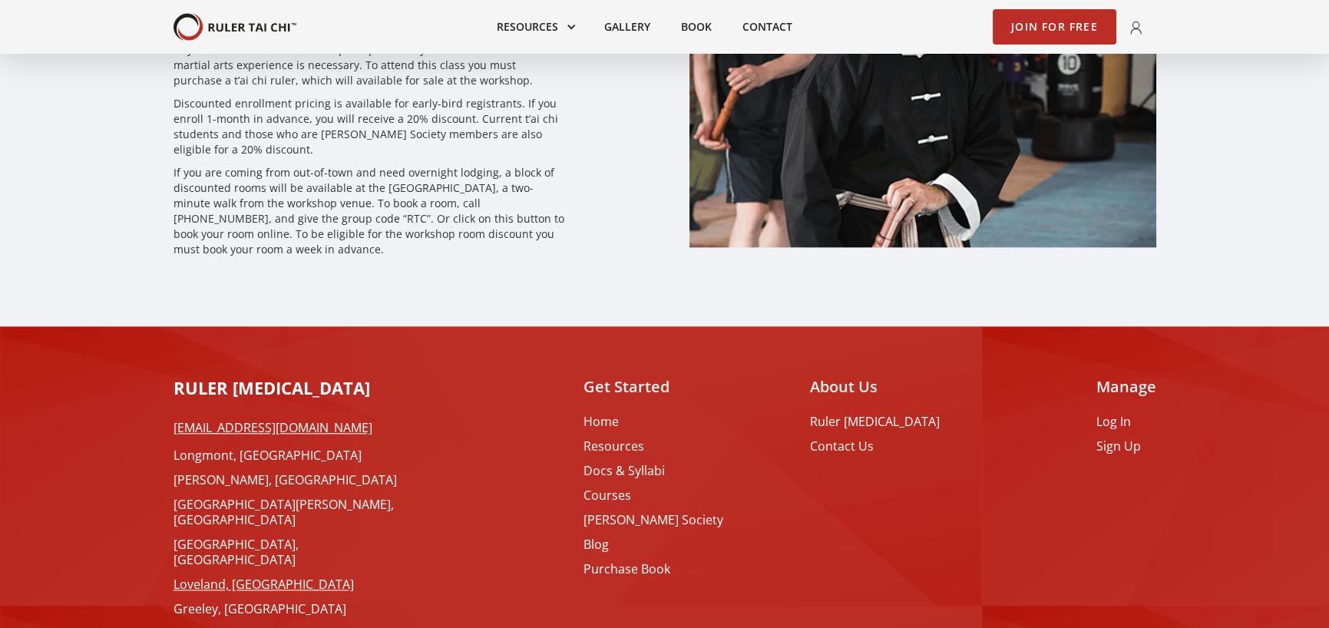 This screenshot has height=628, width=1329. I want to click on p: If you are coming from out-of-town and need overnight lodging, a block of discounted rooms will b..., so click(370, 211).